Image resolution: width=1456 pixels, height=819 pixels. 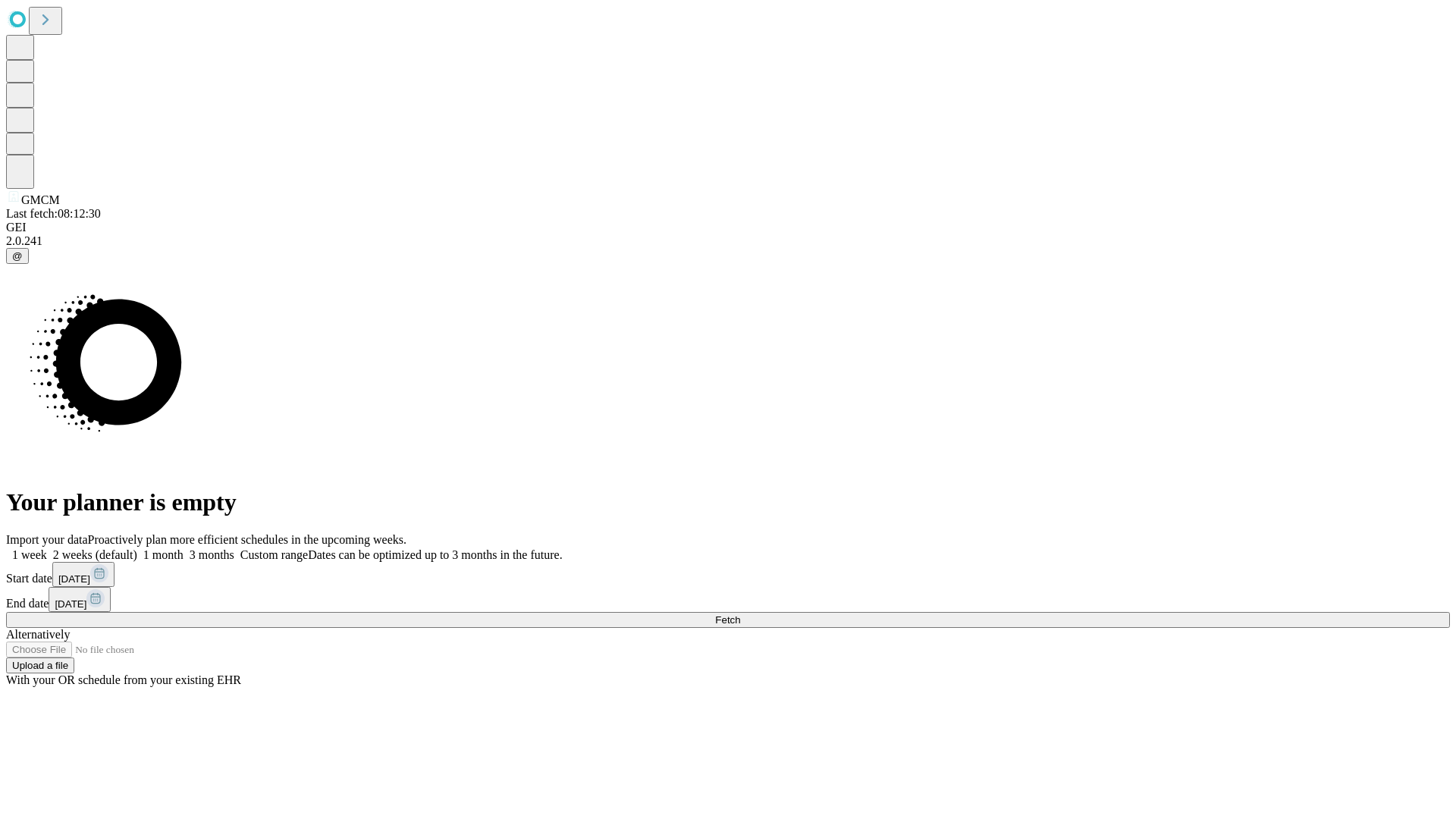 What do you see at coordinates (728, 620) in the screenshot?
I see `button: Fetch` at bounding box center [728, 620].